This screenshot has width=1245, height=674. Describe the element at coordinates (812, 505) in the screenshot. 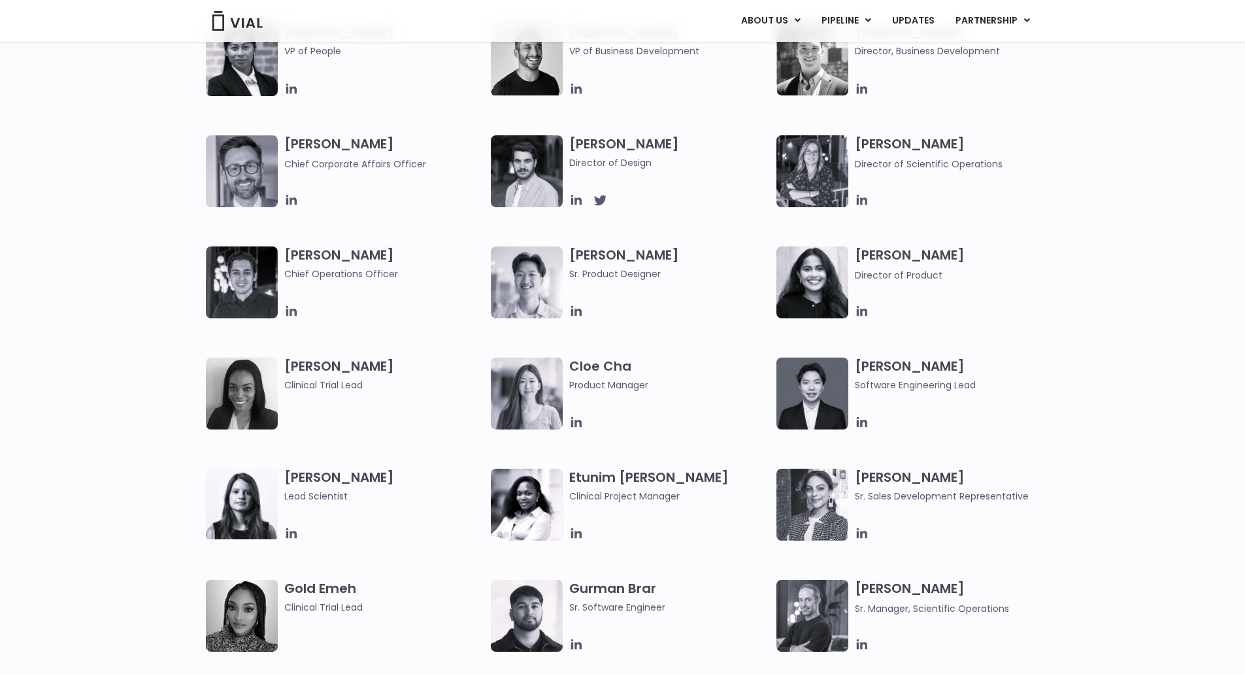

I see `img: Smiling woman named Gabriella` at that location.